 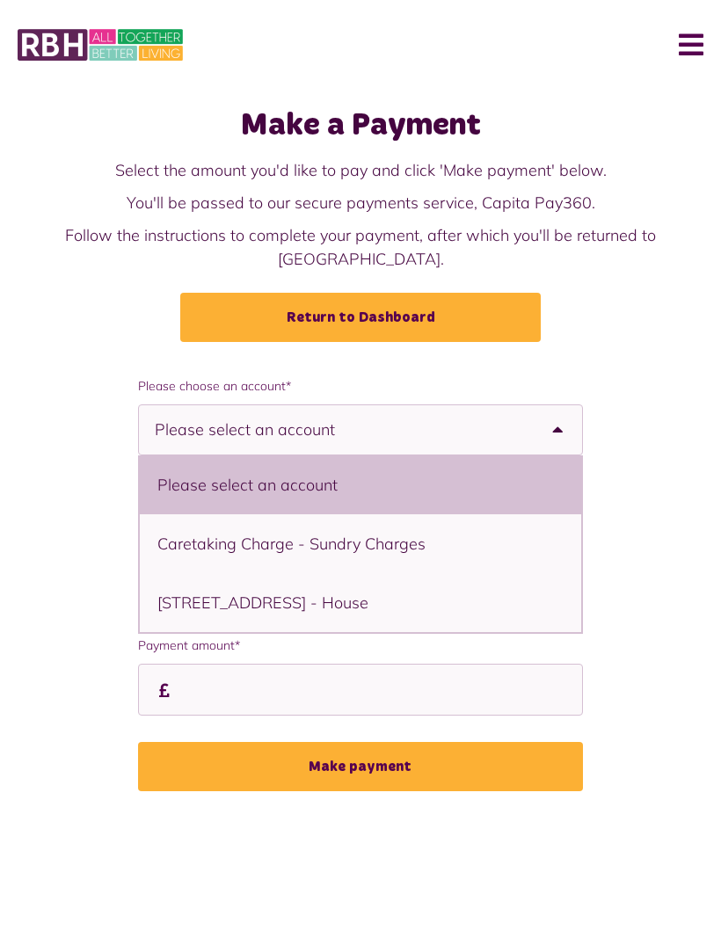 I want to click on img: MyRBH, so click(x=100, y=45).